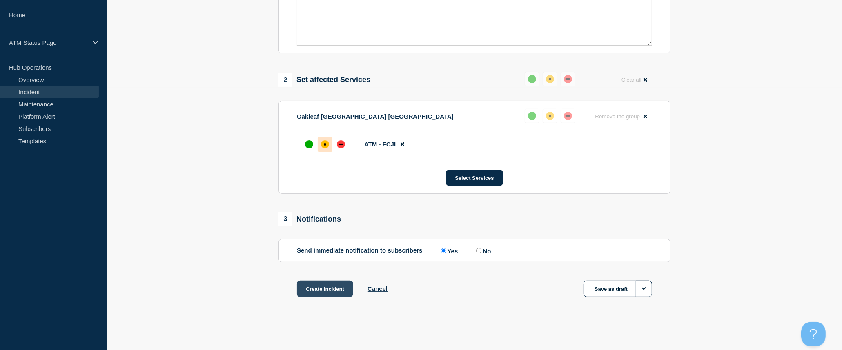  What do you see at coordinates (360, 251) in the screenshot?
I see `p: Send immediate notification to subscribers` at bounding box center [360, 251].